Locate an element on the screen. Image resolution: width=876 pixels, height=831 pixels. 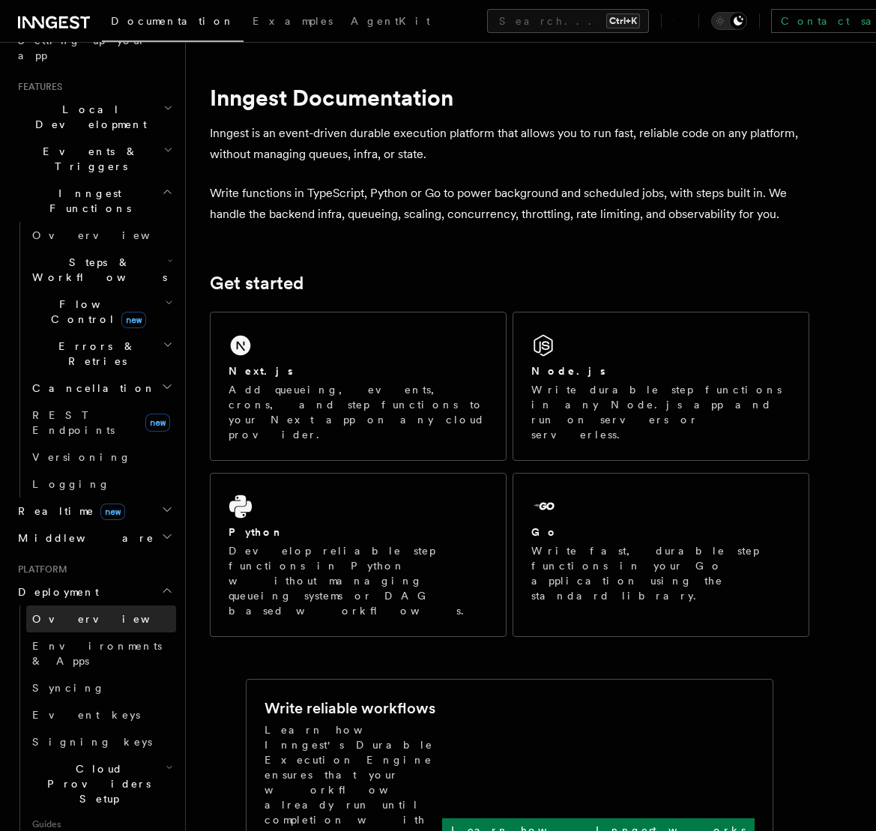
span: Syncing is located at coordinates (68, 688).